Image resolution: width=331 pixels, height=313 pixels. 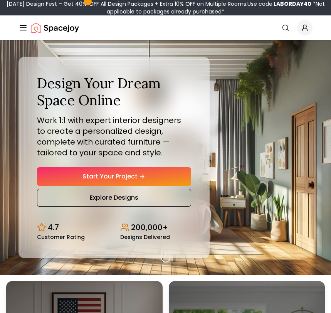 What do you see at coordinates (150, 227) in the screenshot?
I see `p: 200,000+` at bounding box center [150, 227].